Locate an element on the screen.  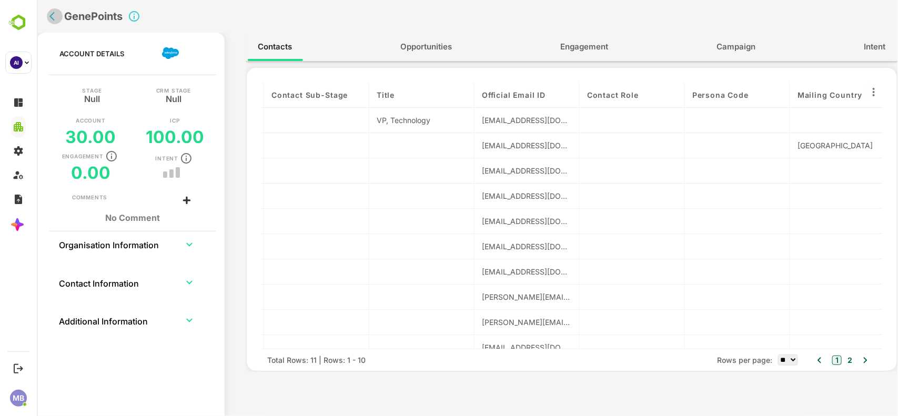
span: Persona Code is located at coordinates (684, 95).